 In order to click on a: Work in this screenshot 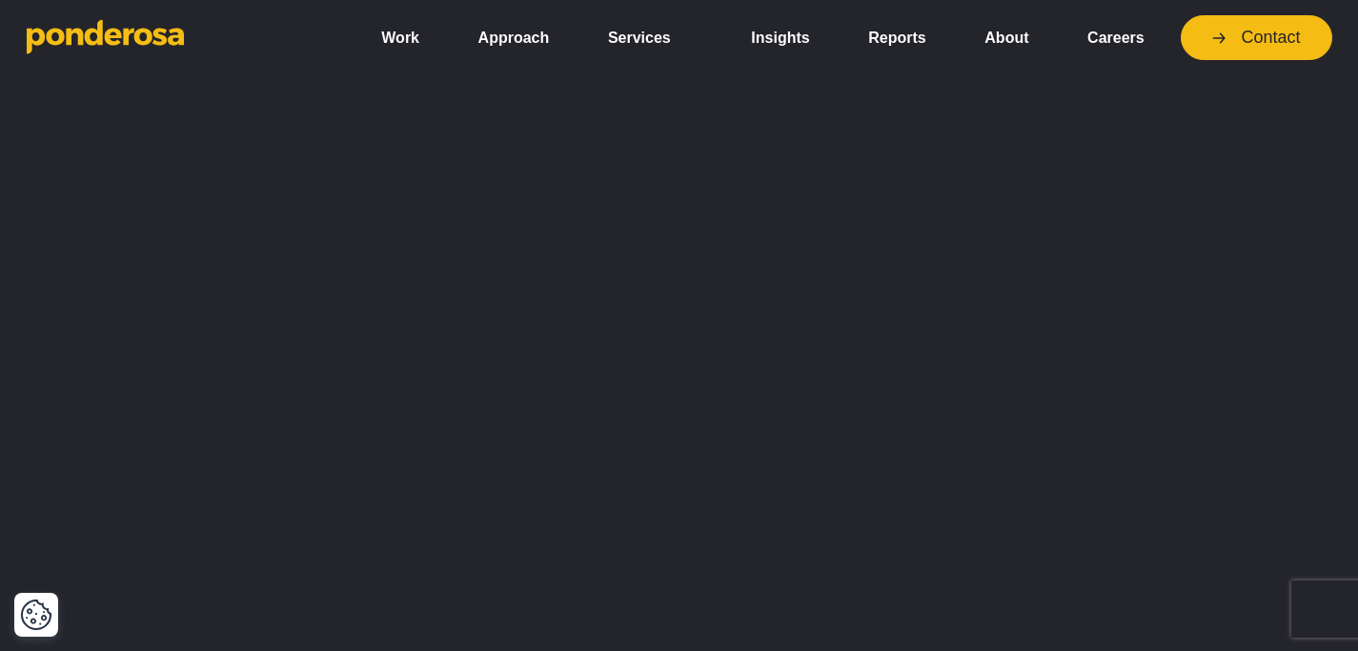, I will do `click(400, 38)`.